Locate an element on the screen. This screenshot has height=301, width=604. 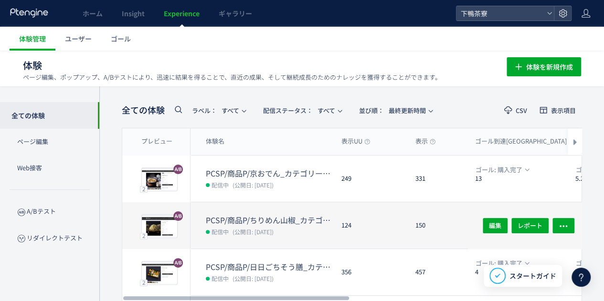
span: CSV is located at coordinates (521, 110).